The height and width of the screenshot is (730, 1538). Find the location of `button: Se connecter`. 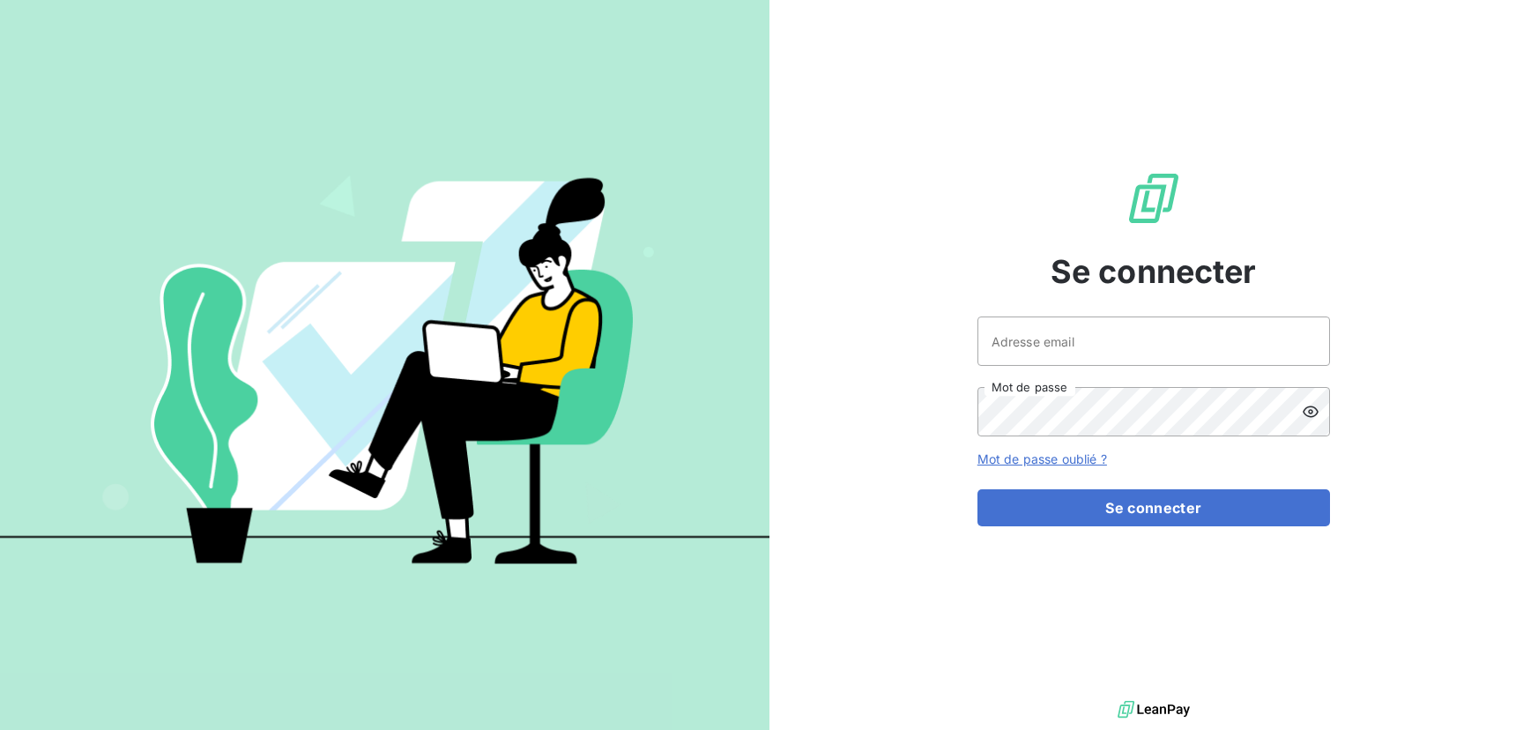

button: Se connecter is located at coordinates (1153, 508).